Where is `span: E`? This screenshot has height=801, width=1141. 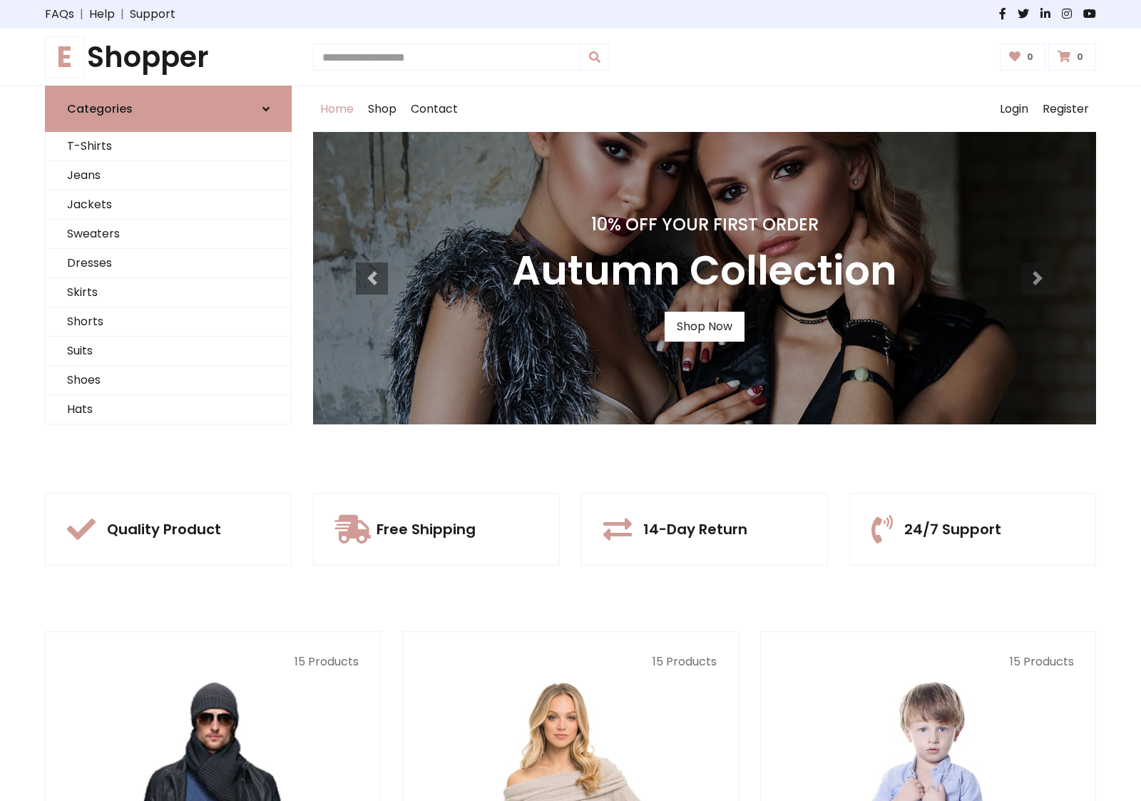 span: E is located at coordinates (64, 57).